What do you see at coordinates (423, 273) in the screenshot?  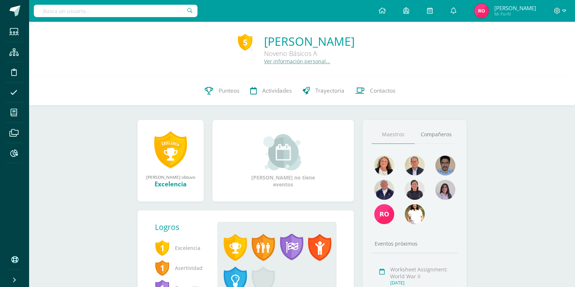 I see `div: Worksheet Assignment: World War II` at bounding box center [423, 273].